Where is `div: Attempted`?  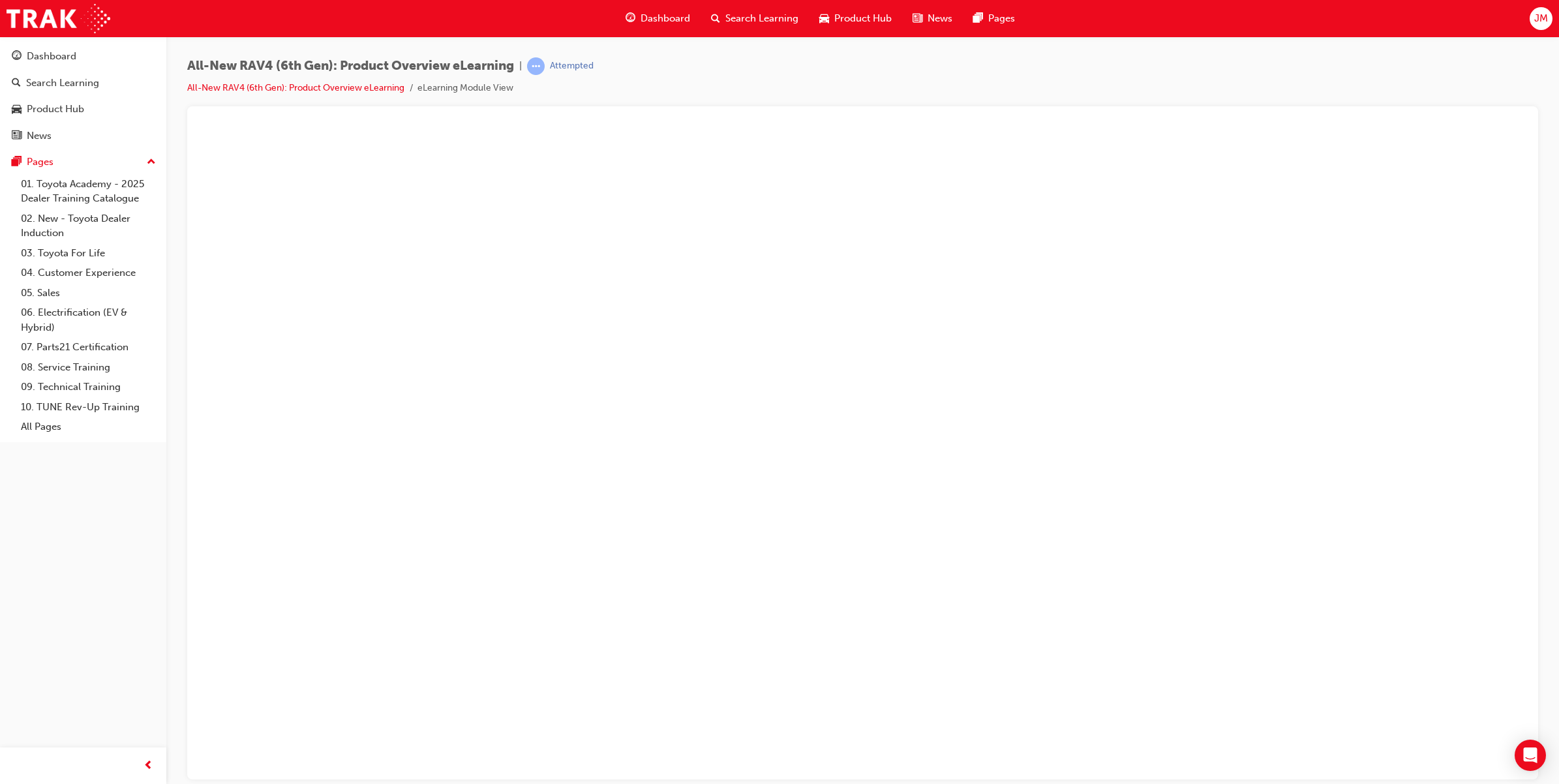
div: Attempted is located at coordinates (571, 66).